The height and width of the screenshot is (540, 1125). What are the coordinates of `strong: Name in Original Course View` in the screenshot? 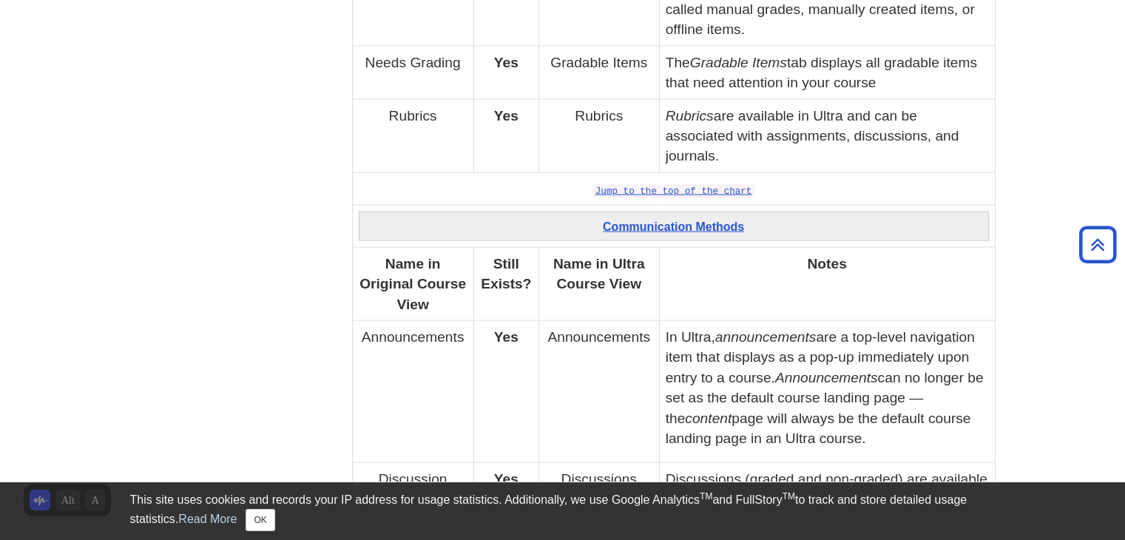 It's located at (413, 284).